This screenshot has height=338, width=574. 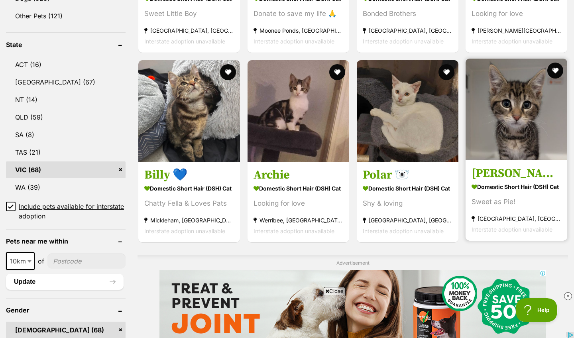 What do you see at coordinates (298, 111) in the screenshot?
I see `img: Archie - Domestic Short Hair (DSH) Cat` at bounding box center [298, 111].